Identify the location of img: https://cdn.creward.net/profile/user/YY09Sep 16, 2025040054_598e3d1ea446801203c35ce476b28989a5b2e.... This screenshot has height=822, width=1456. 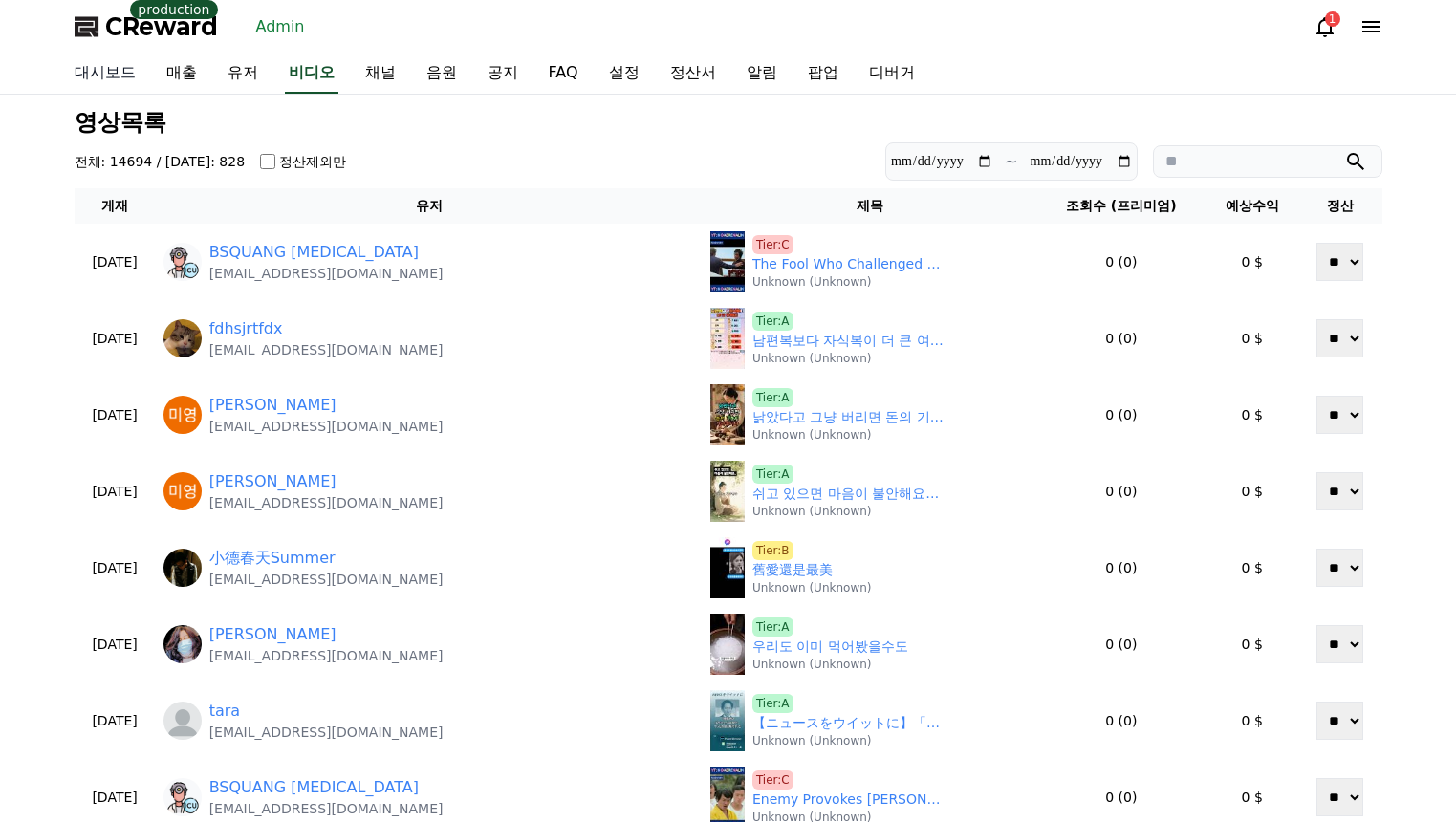
(182, 339).